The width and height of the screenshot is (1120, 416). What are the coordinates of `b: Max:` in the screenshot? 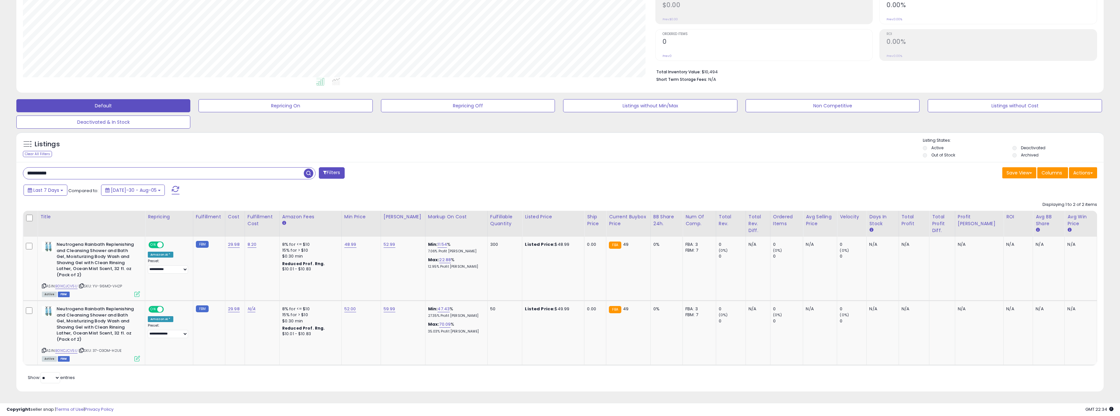 It's located at (434, 259).